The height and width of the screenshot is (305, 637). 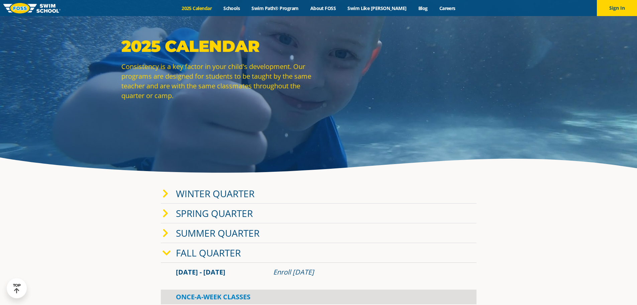 What do you see at coordinates (197, 8) in the screenshot?
I see `a: 2025 Calendar` at bounding box center [197, 8].